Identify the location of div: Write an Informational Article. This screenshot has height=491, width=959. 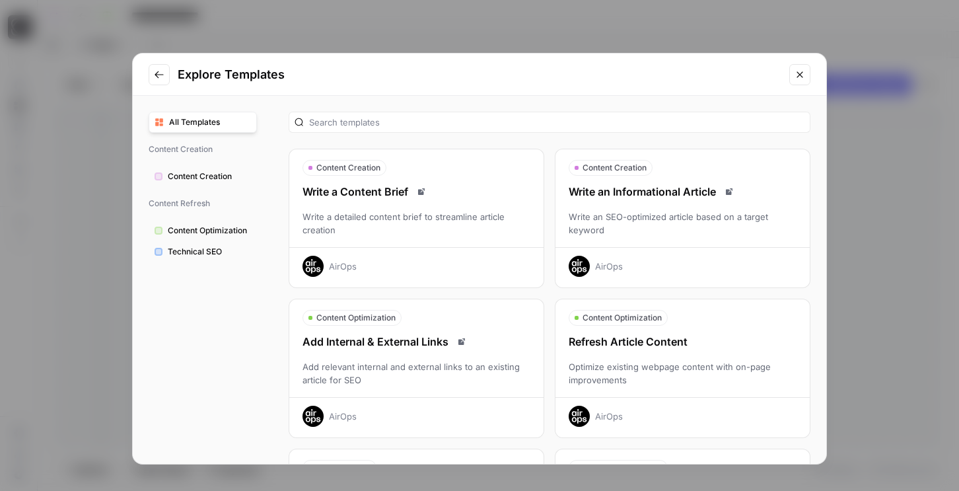
(682, 192).